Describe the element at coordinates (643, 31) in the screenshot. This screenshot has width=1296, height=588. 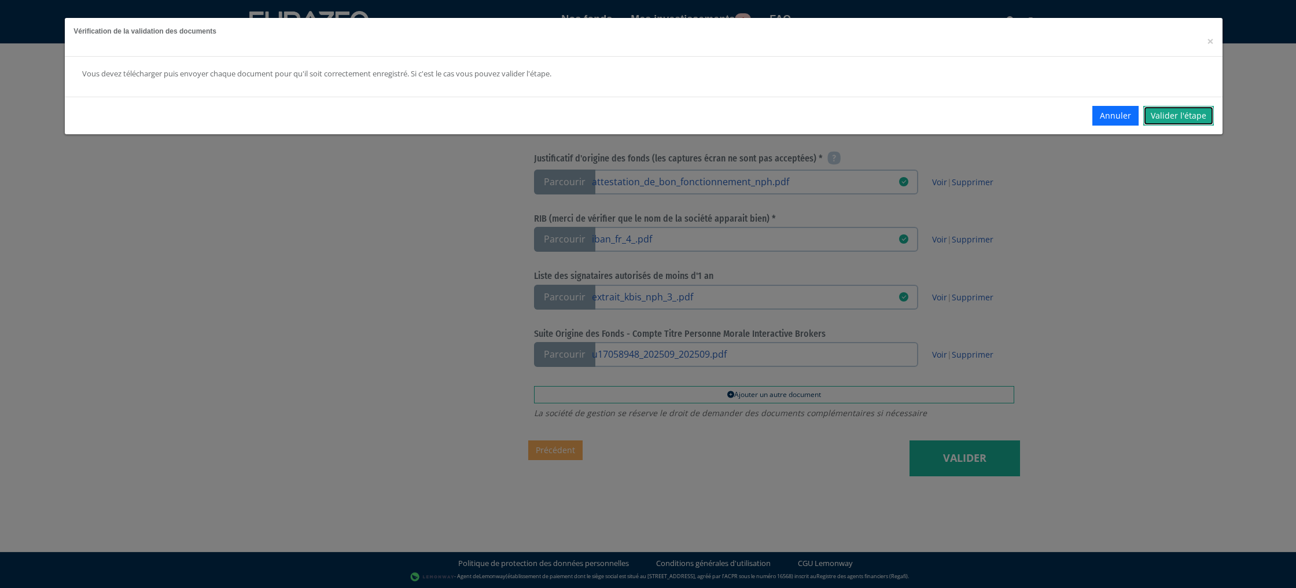
I see `h5: Vérification de la validation des documents` at that location.